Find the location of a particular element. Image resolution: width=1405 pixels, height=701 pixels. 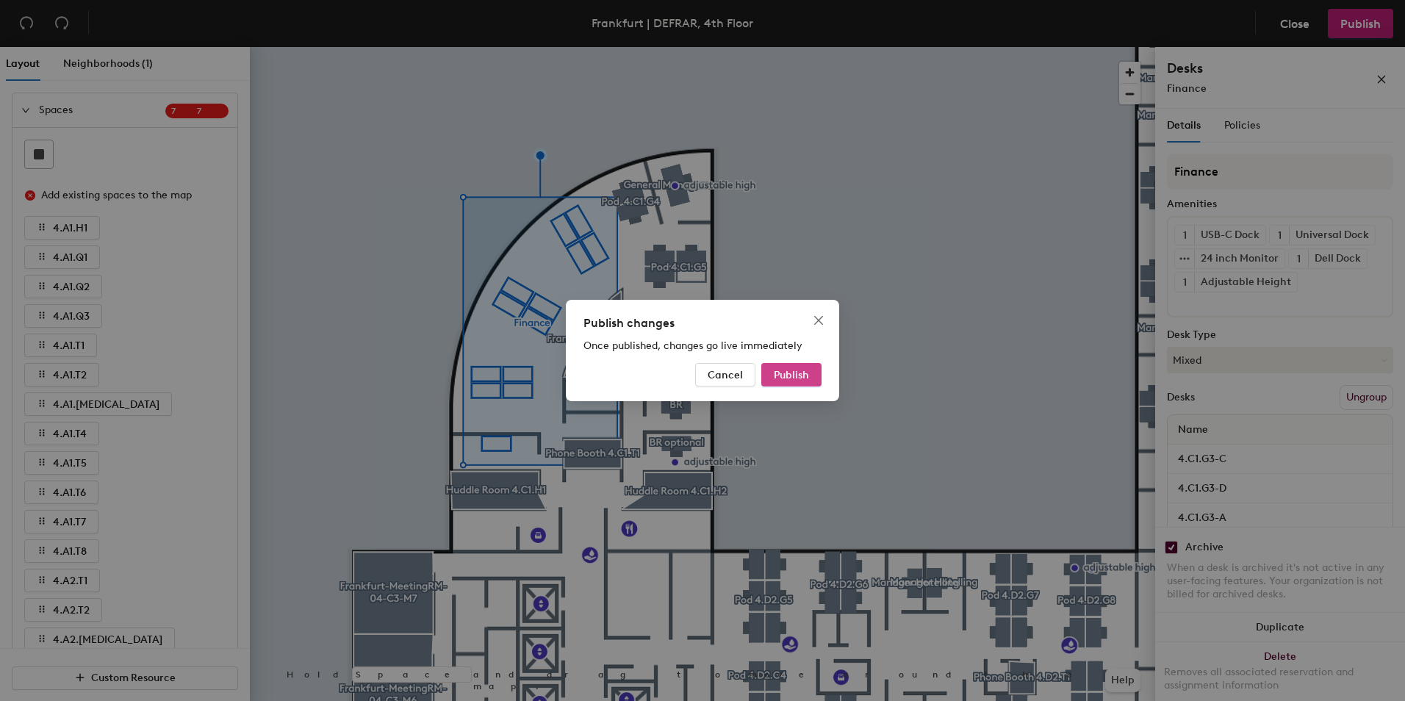

span: Publish is located at coordinates (791, 375).